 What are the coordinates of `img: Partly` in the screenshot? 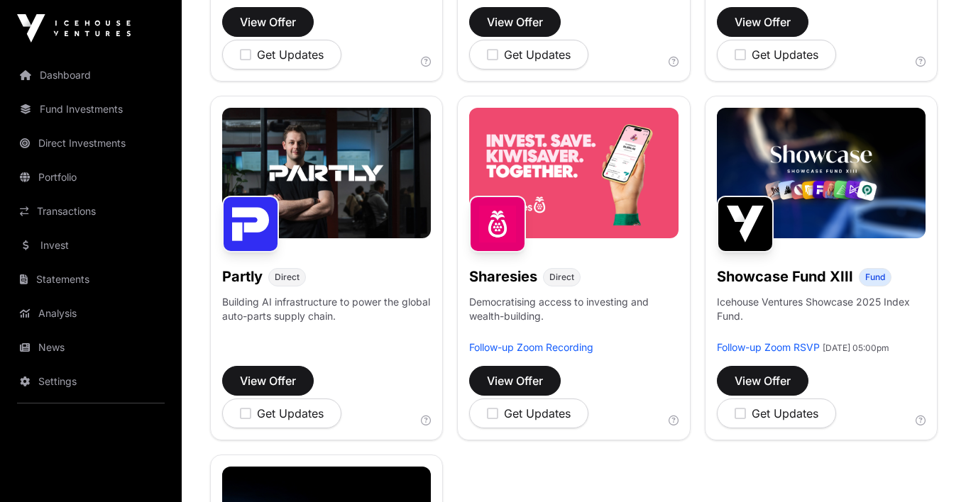 It's located at (250, 224).